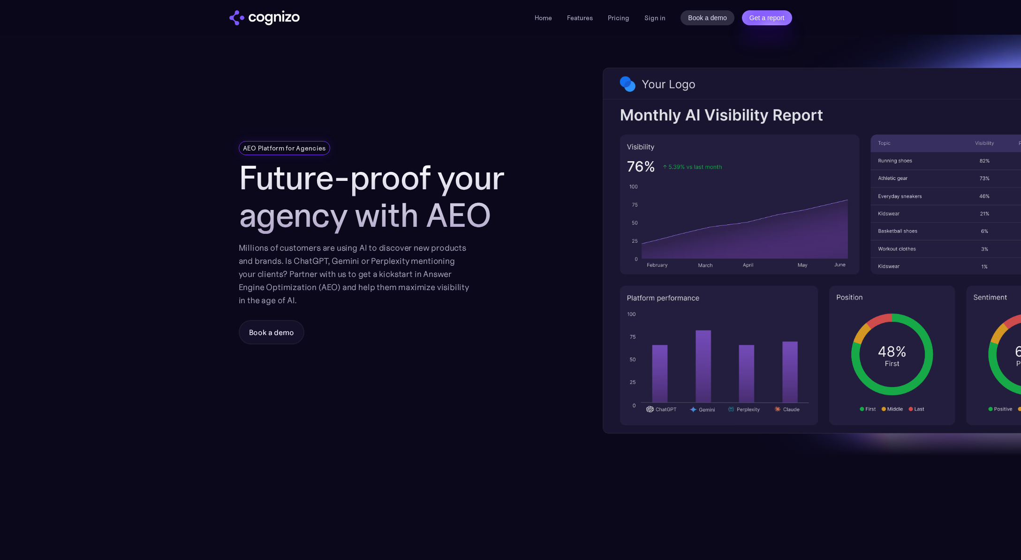 Image resolution: width=1021 pixels, height=560 pixels. I want to click on a: Sign in, so click(655, 18).